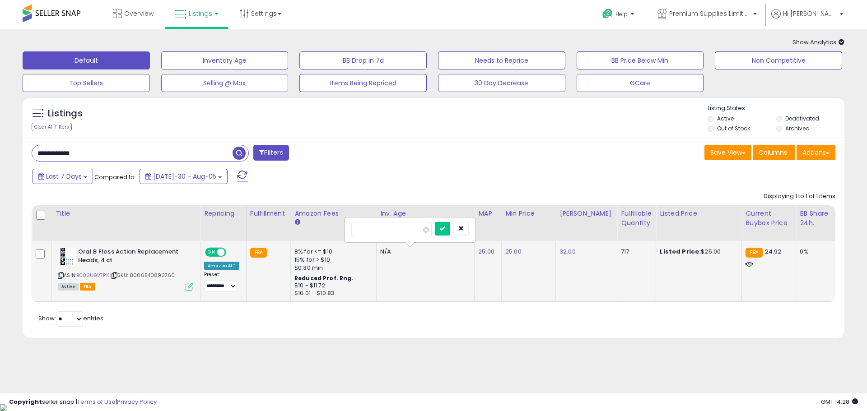 The image size is (867, 411). What do you see at coordinates (839, 402) in the screenshot?
I see `span: 2025-08-13 14:28 GMT` at bounding box center [839, 402].